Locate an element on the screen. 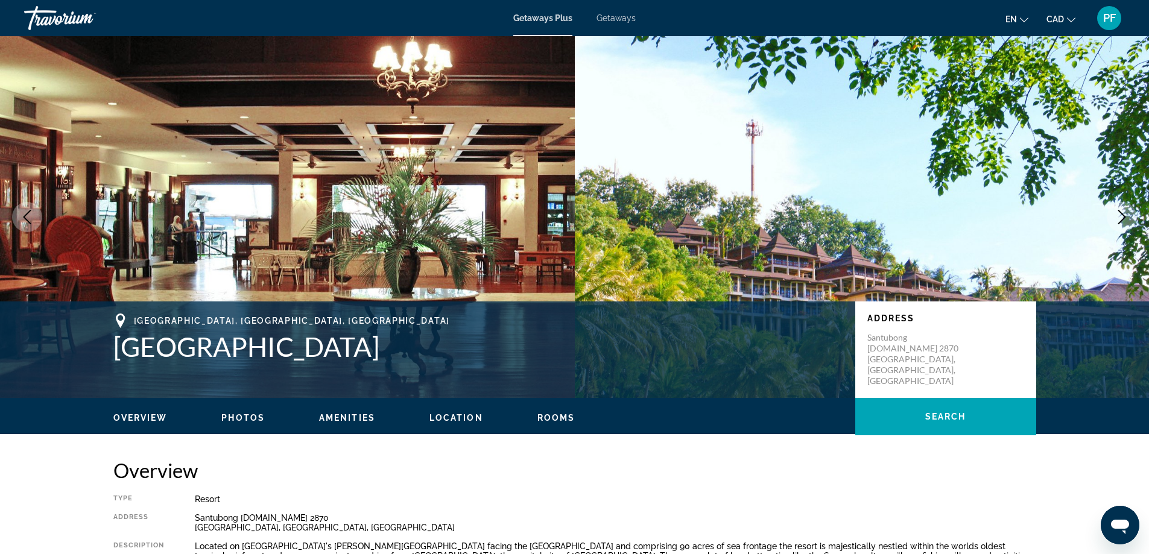 Image resolution: width=1149 pixels, height=554 pixels. button: Overview is located at coordinates (141, 418).